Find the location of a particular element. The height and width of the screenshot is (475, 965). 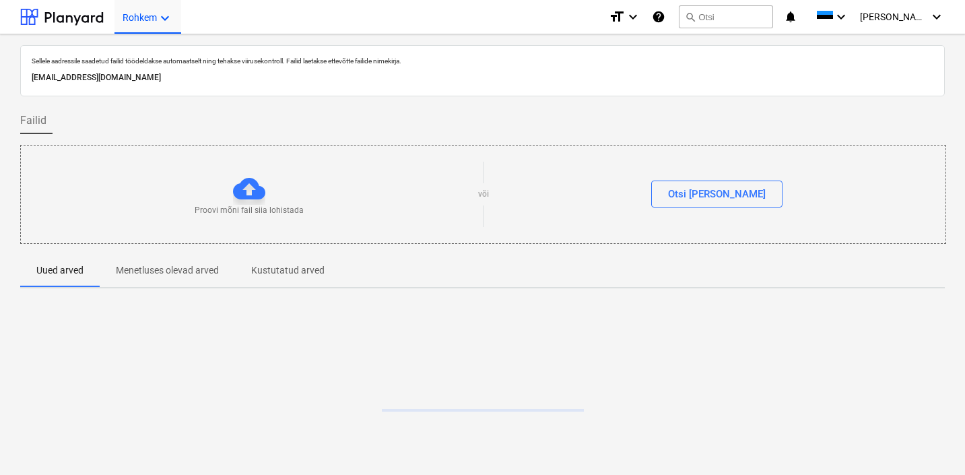

p: Kustutatud arved is located at coordinates (288, 270).